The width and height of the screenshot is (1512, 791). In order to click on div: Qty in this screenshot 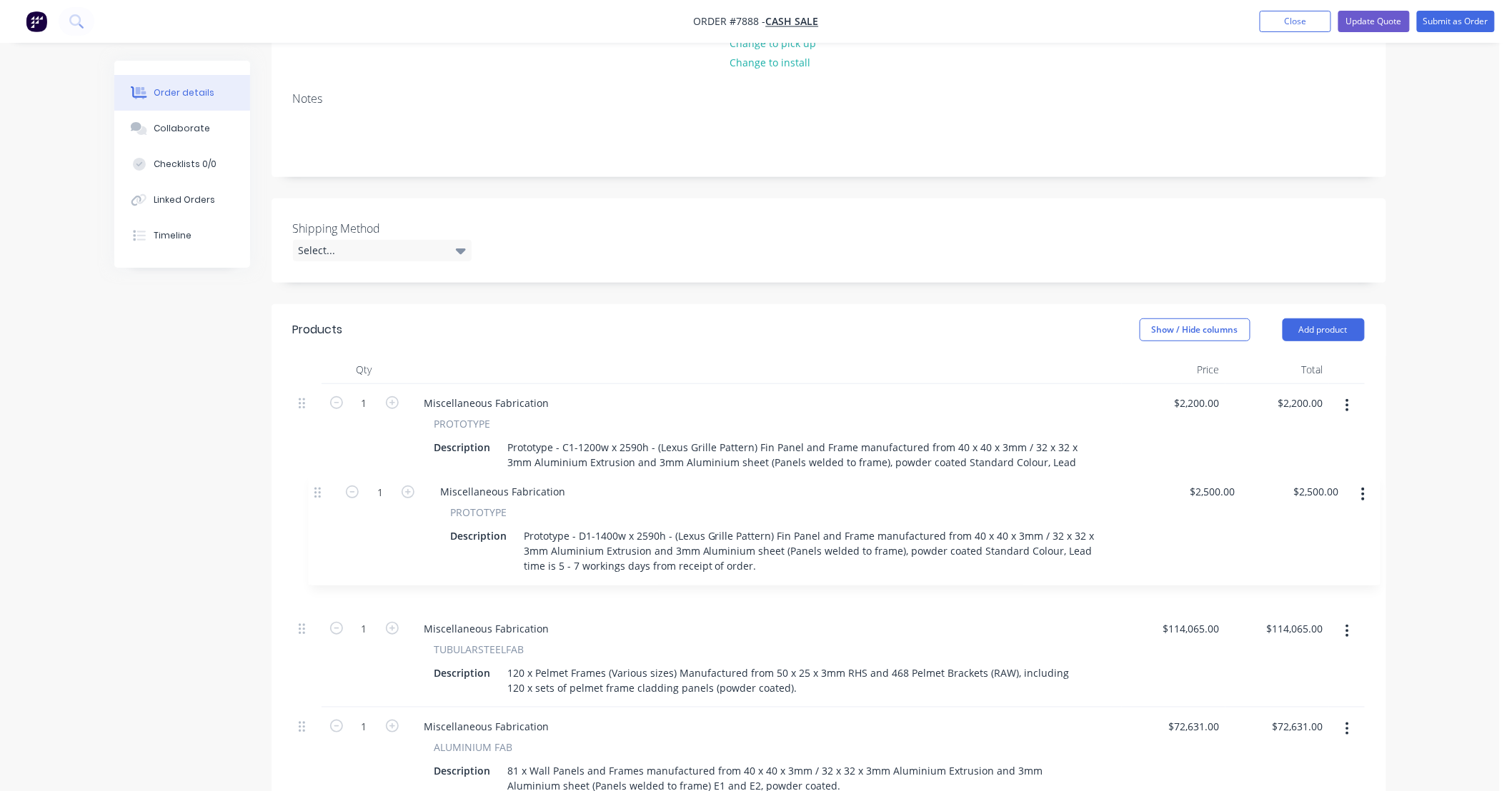, I will do `click(365, 370)`.